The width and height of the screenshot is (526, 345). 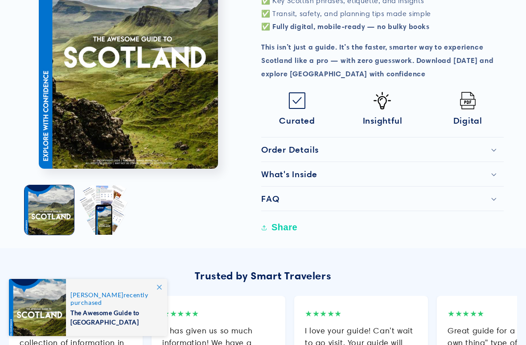 I want to click on summary: Order Details, so click(x=382, y=149).